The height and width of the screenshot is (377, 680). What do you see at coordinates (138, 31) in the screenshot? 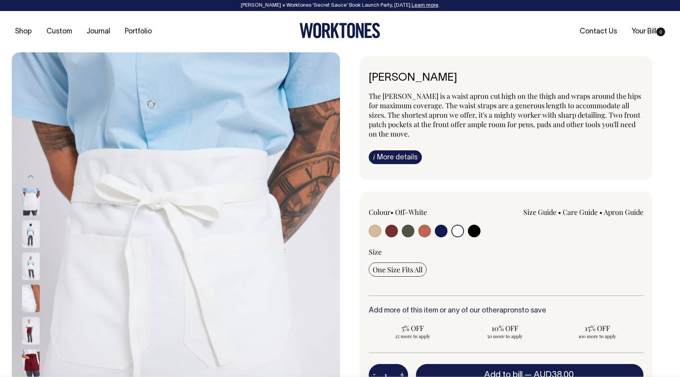
I see `a: Portfolio` at bounding box center [138, 31].